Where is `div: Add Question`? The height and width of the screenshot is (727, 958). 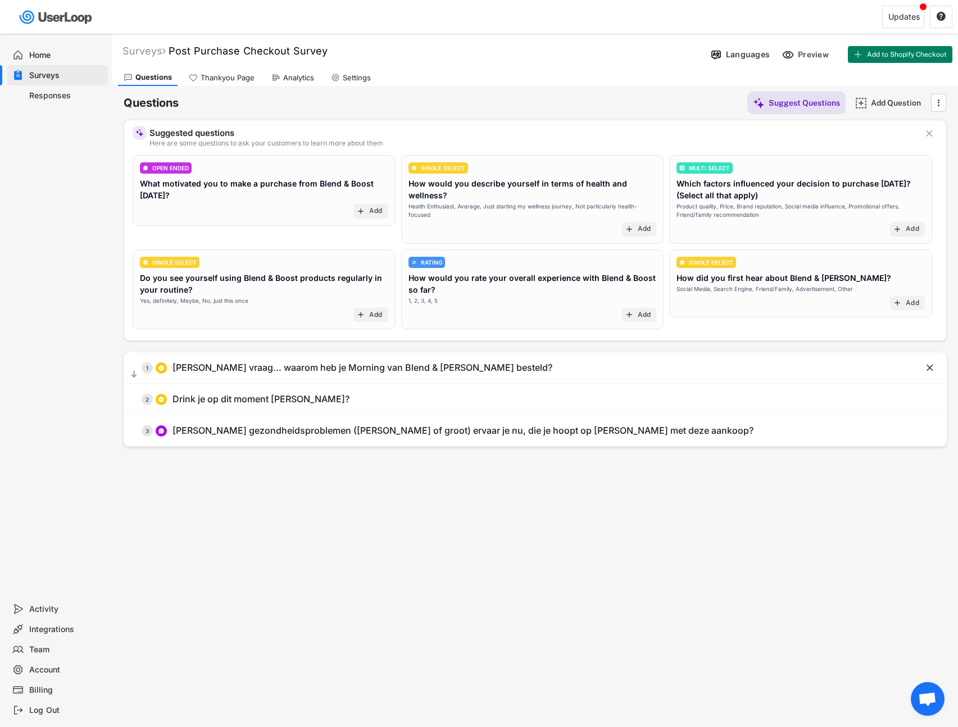
div: Add Question is located at coordinates (899, 103).